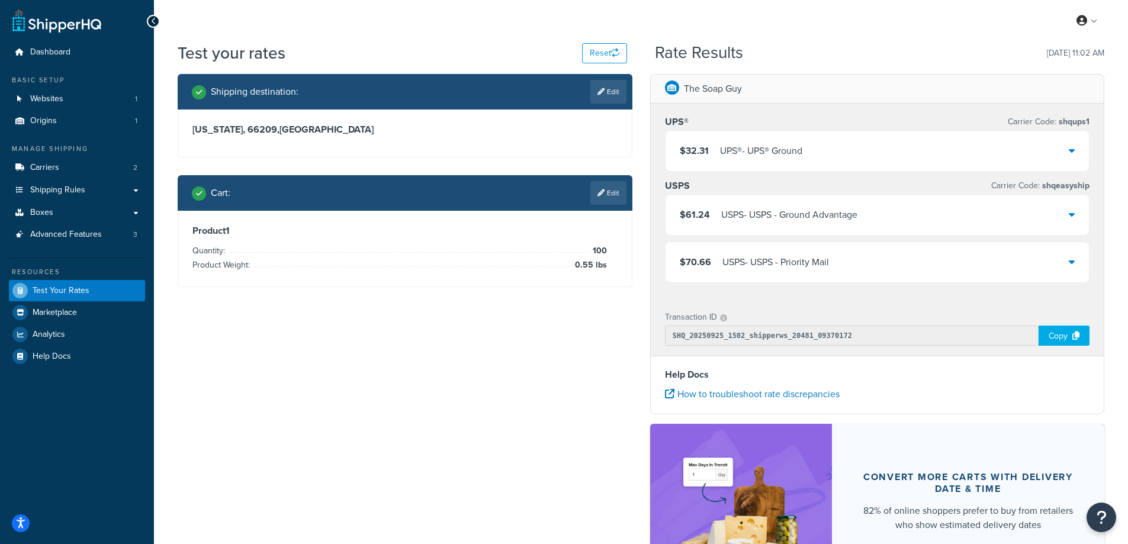 This screenshot has width=1128, height=544. I want to click on div: Copy, so click(1064, 336).